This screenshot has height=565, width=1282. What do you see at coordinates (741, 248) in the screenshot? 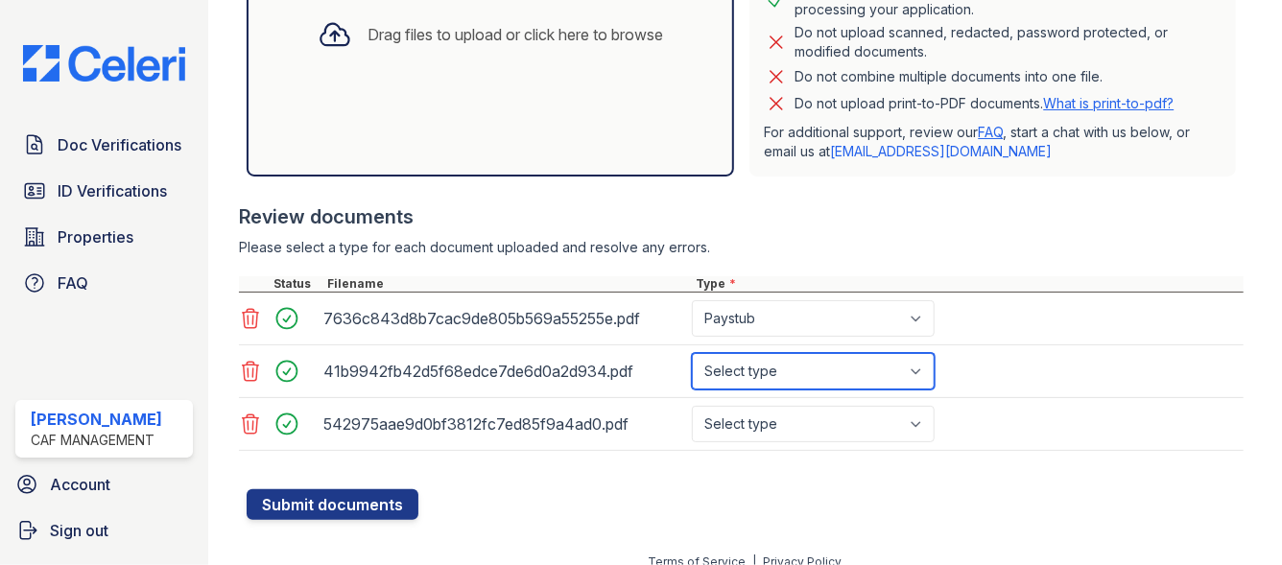
I see `div: Please select a type for each document uploaded and resolve any errors.` at bounding box center [741, 248].